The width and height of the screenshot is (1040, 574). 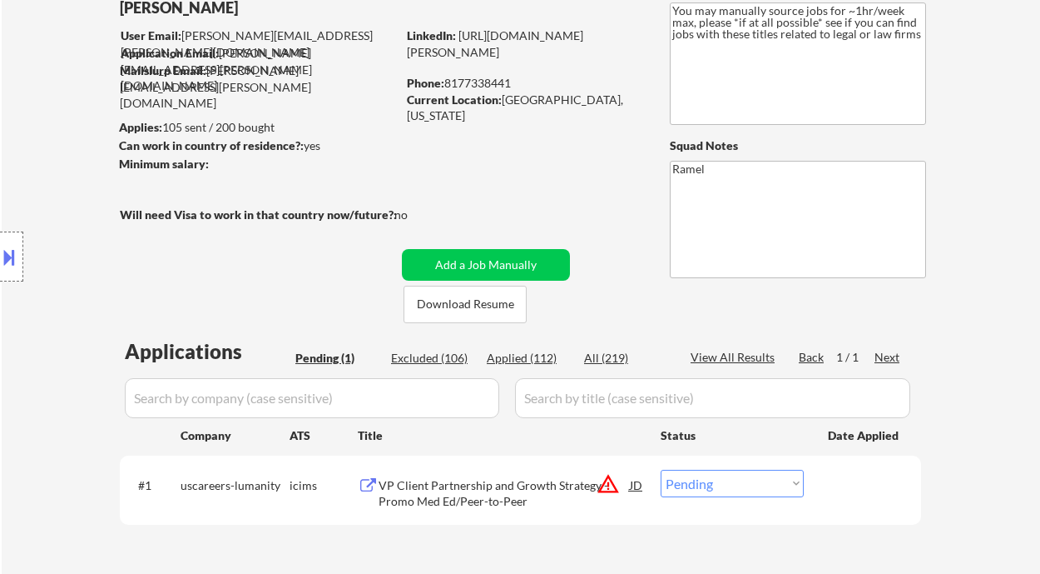 What do you see at coordinates (608, 484) in the screenshot?
I see `button: warning_amber` at bounding box center [608, 484].